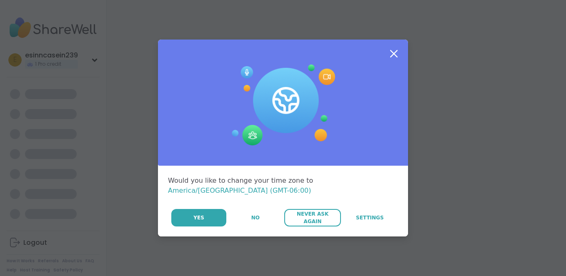 This screenshot has height=276, width=566. I want to click on span: Never Ask Again, so click(312, 218).